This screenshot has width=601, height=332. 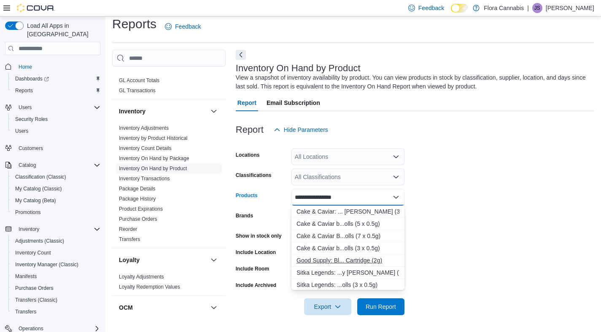 I want to click on span: Inventory Manager (Classic), so click(x=47, y=265).